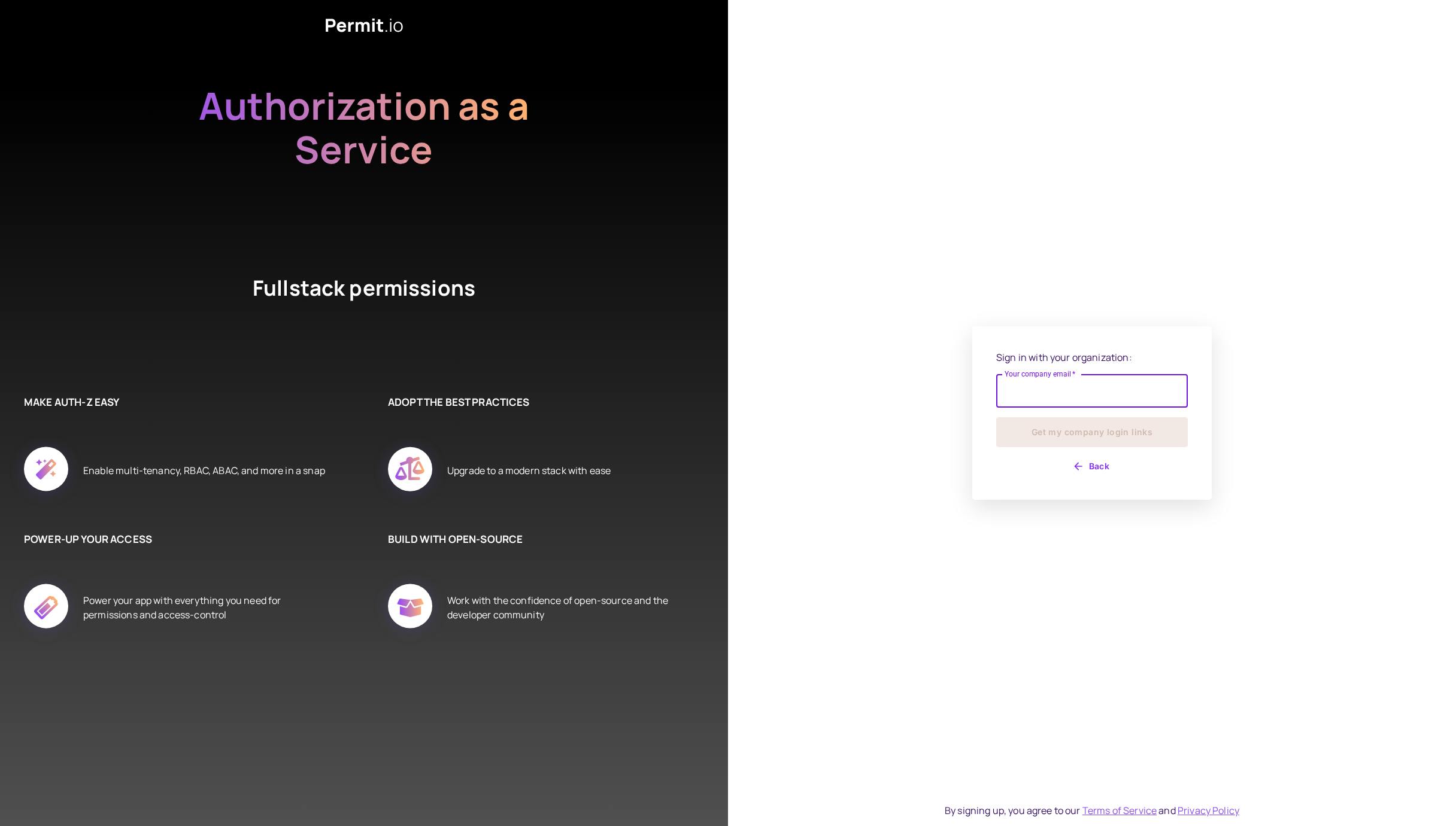 The height and width of the screenshot is (826, 1456). What do you see at coordinates (570, 608) in the screenshot?
I see `div: Work with the confidence of open-source and the developer community` at bounding box center [570, 608].